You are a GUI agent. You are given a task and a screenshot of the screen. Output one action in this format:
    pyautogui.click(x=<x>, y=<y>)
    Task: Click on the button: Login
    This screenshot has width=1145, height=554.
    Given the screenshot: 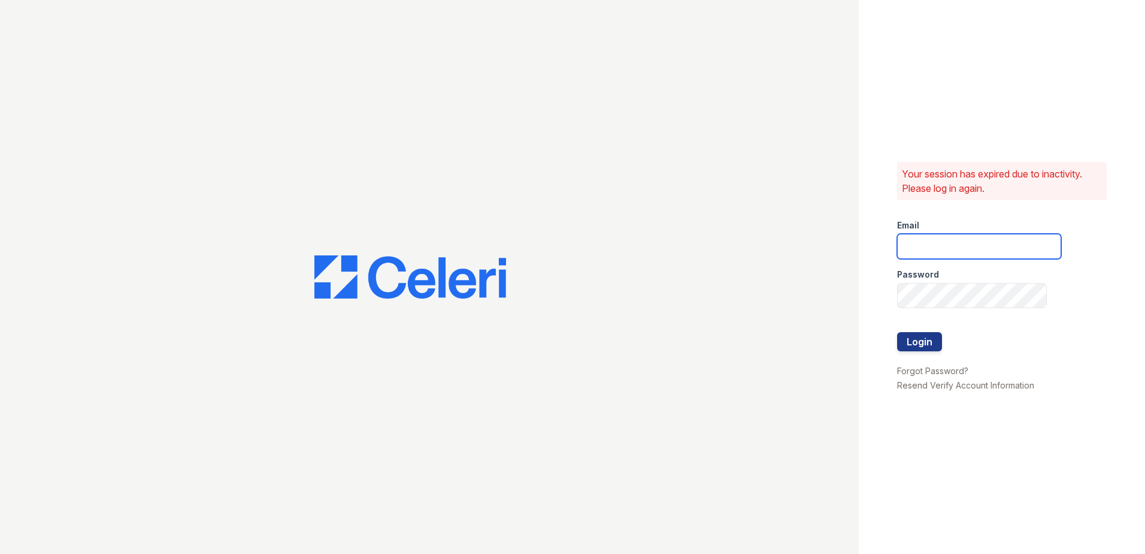 What is the action you would take?
    pyautogui.click(x=920, y=341)
    